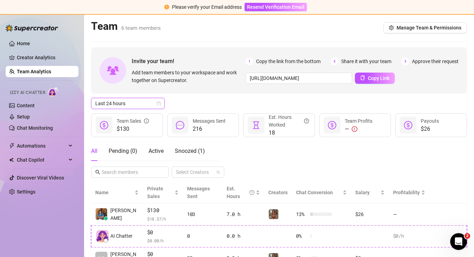  What do you see at coordinates (243, 236) in the screenshot?
I see `div: 0.0 h` at bounding box center [243, 236].